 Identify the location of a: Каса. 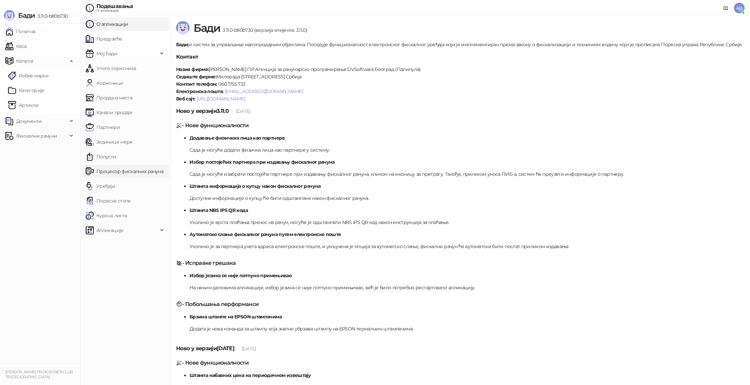
(16, 46).